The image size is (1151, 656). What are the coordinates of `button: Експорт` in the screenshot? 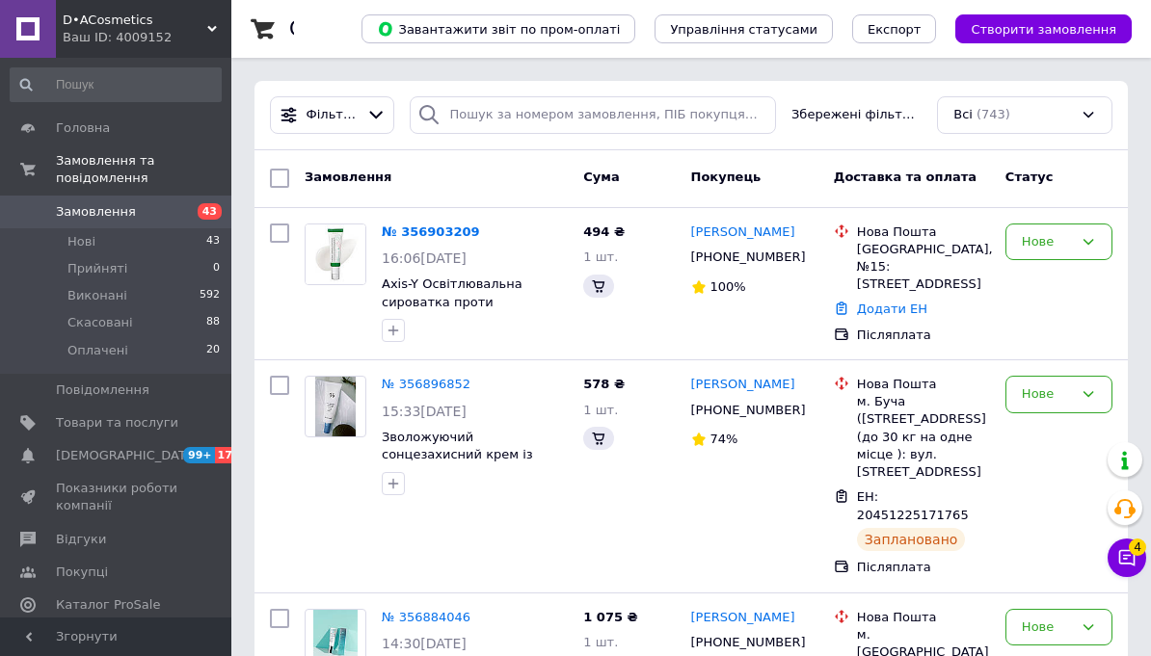 It's located at (894, 29).